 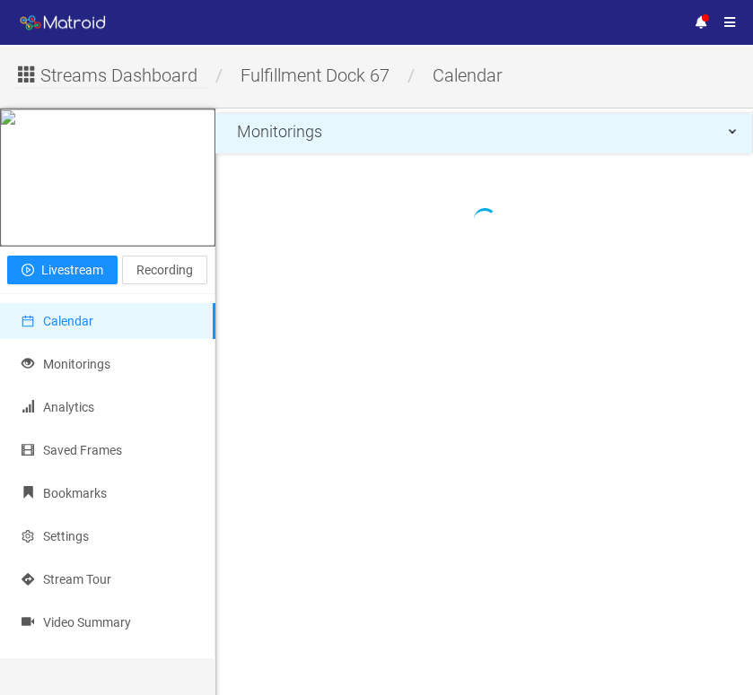 What do you see at coordinates (28, 271) in the screenshot?
I see `span: play-circle` at bounding box center [28, 271].